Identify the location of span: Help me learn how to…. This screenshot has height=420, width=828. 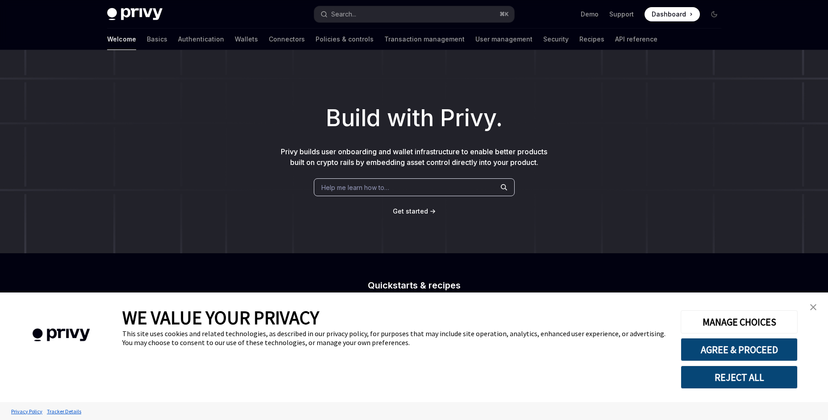
(355, 187).